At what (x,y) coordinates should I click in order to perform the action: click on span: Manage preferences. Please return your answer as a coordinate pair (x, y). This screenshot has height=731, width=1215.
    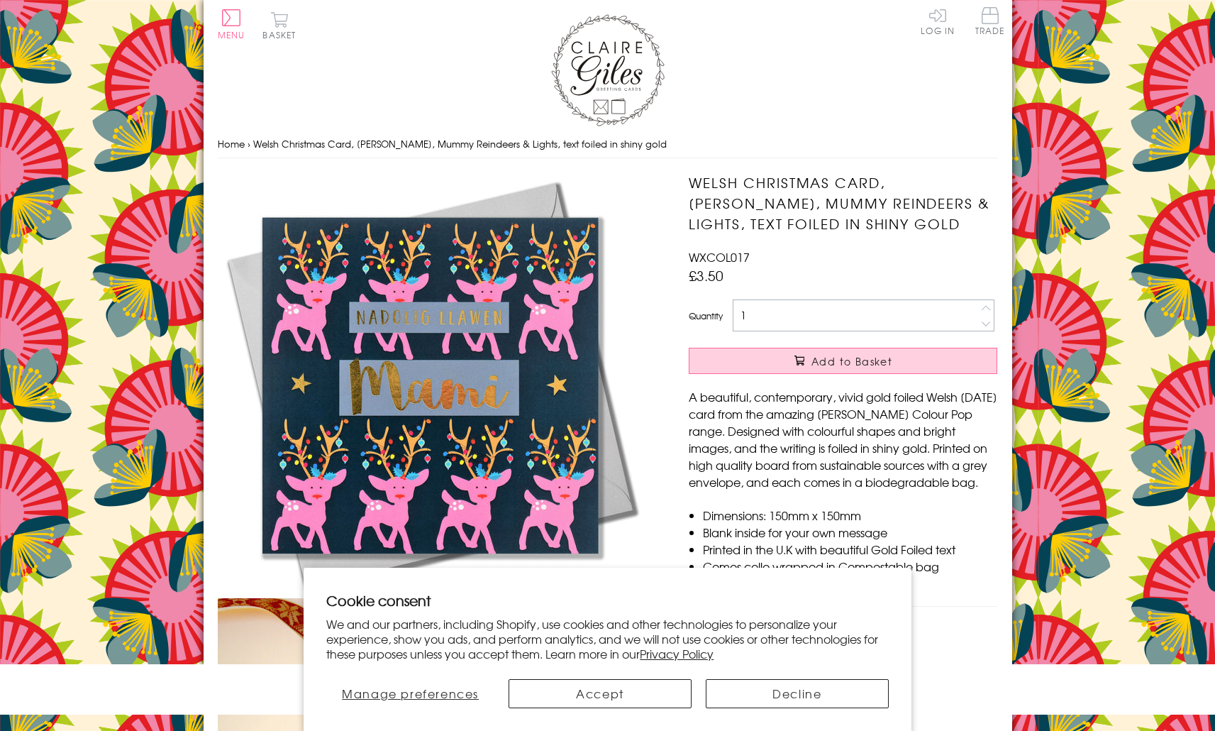
    Looking at the image, I should click on (410, 693).